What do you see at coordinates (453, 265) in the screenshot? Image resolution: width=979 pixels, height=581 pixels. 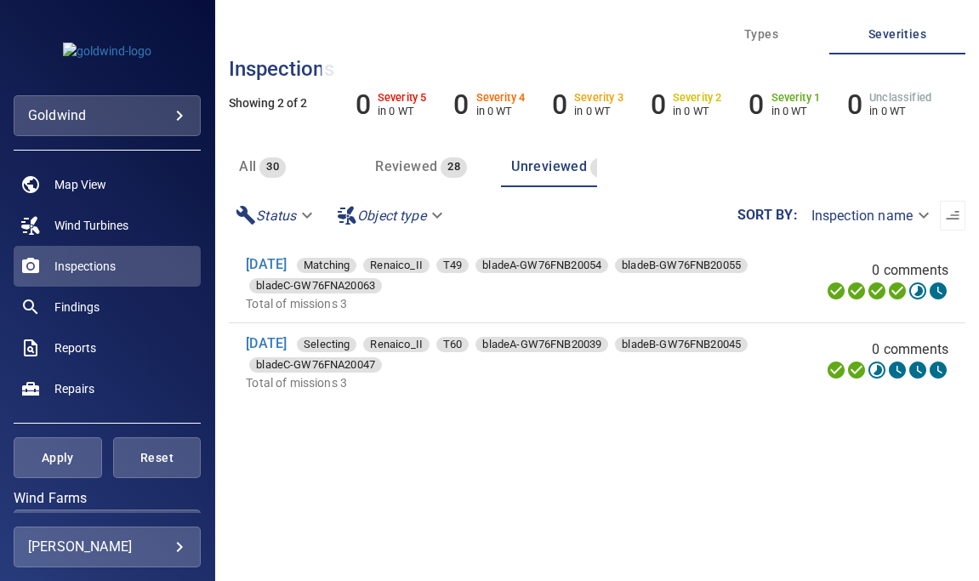 I see `div: T49` at bounding box center [453, 265].